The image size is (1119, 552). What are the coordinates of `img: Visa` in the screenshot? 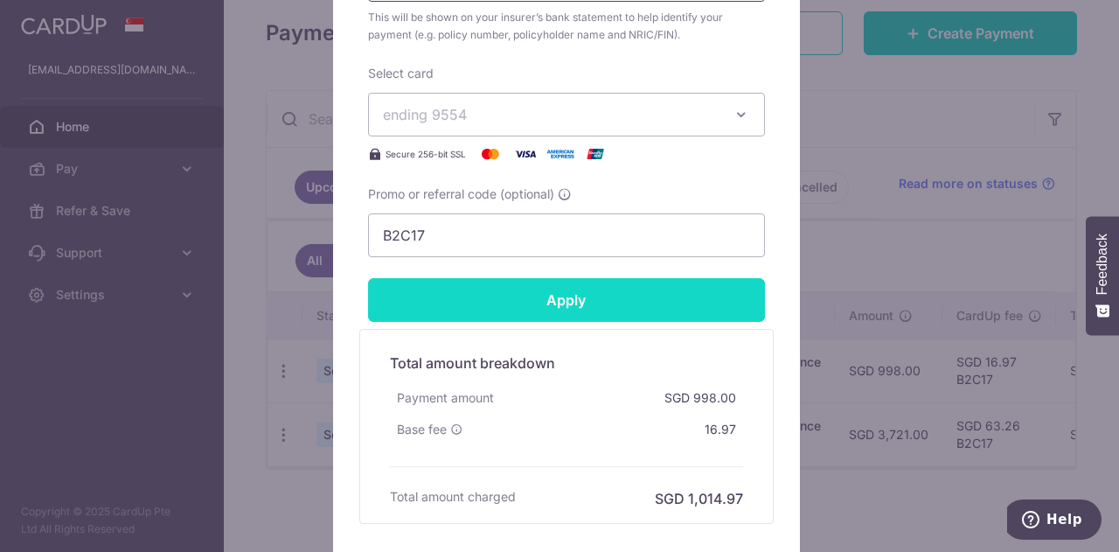 It's located at (525, 154).